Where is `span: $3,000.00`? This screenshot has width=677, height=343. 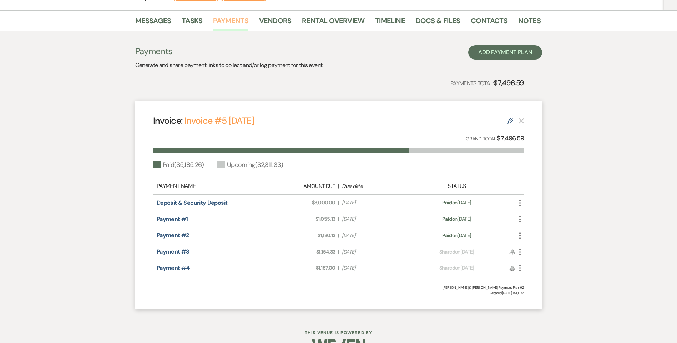
span: $3,000.00 is located at coordinates (302, 203).